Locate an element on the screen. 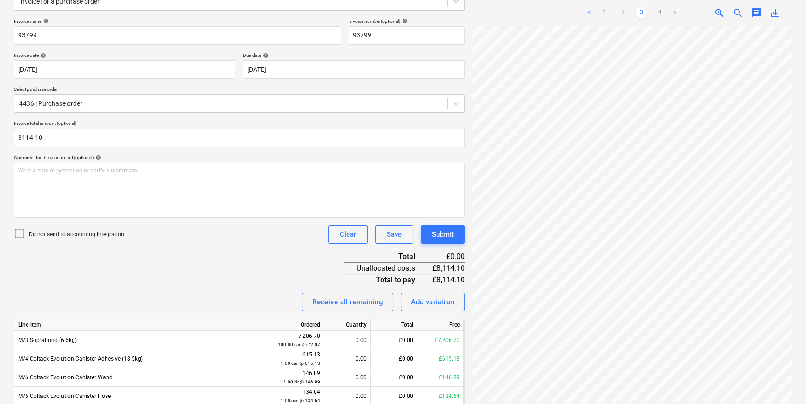 The image size is (806, 404). div: Quantity is located at coordinates (348, 325).